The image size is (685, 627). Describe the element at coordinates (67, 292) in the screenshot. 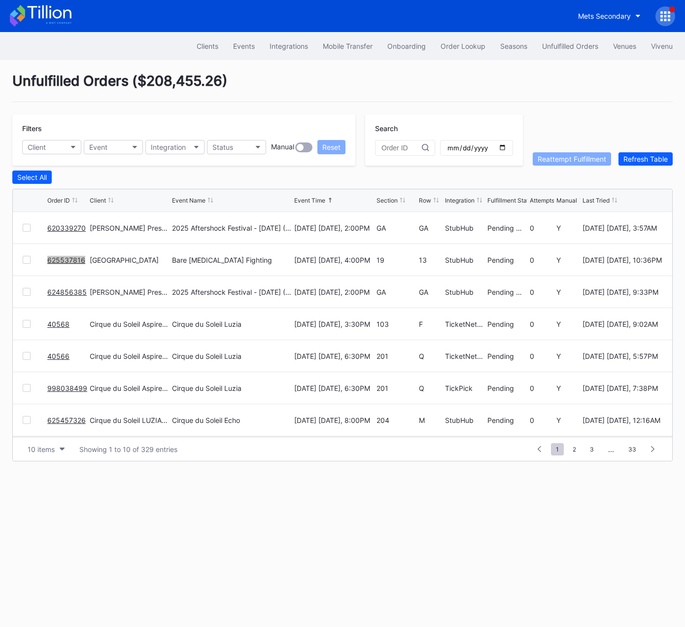

I see `a: 624856385` at that location.